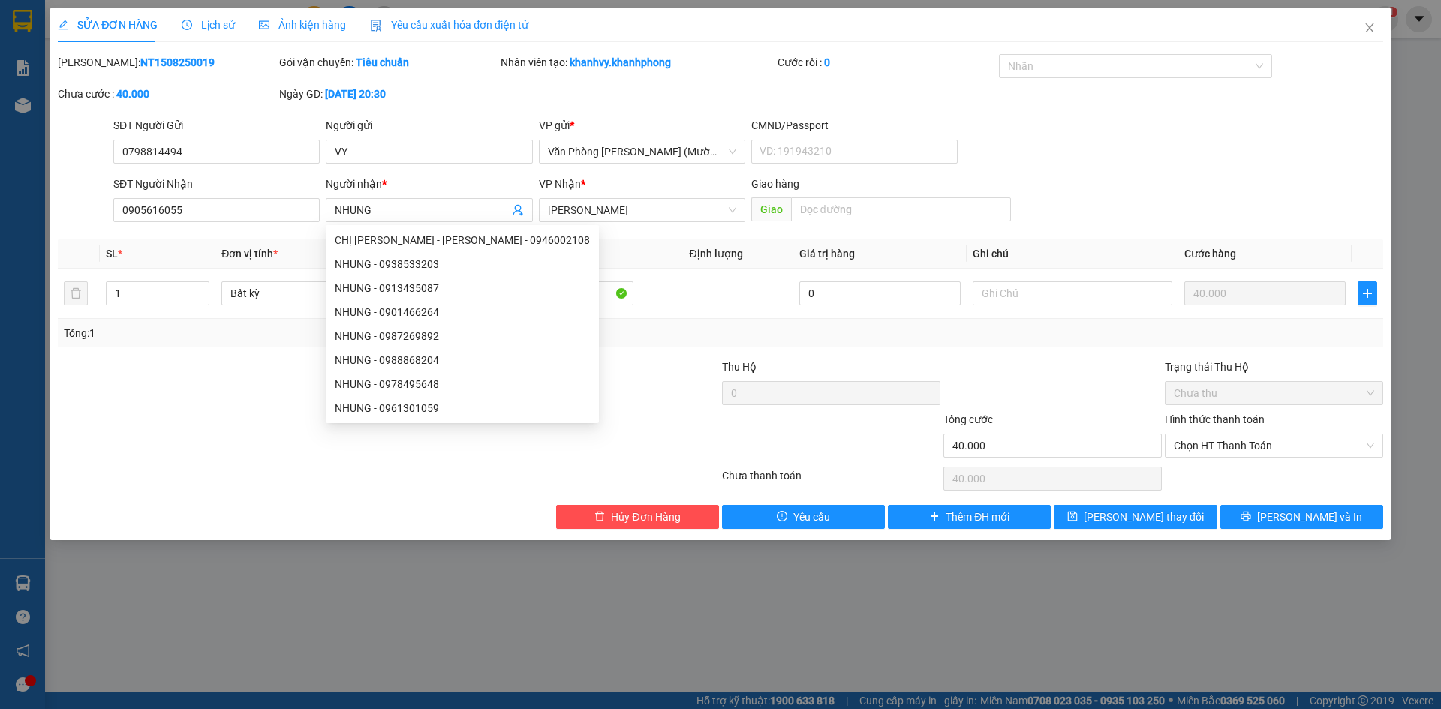  What do you see at coordinates (641, 210) in the screenshot?
I see `span: Phạm Ngũ Lão` at bounding box center [641, 210].